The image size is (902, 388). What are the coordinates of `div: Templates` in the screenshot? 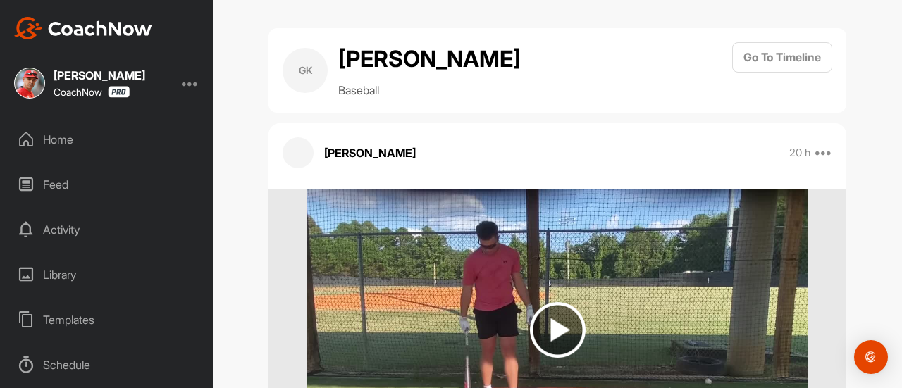 It's located at (107, 320).